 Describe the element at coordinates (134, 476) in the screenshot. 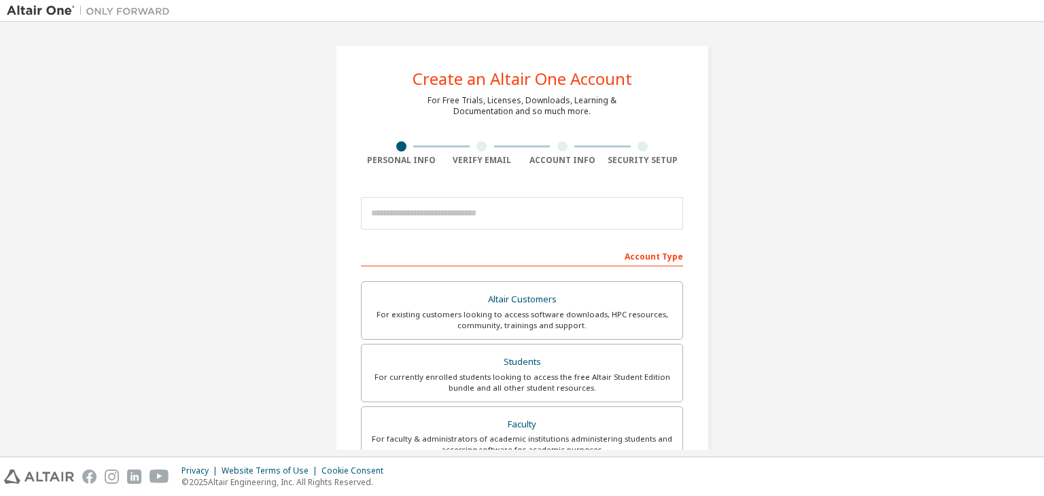

I see `img: linkedin.svg` at that location.